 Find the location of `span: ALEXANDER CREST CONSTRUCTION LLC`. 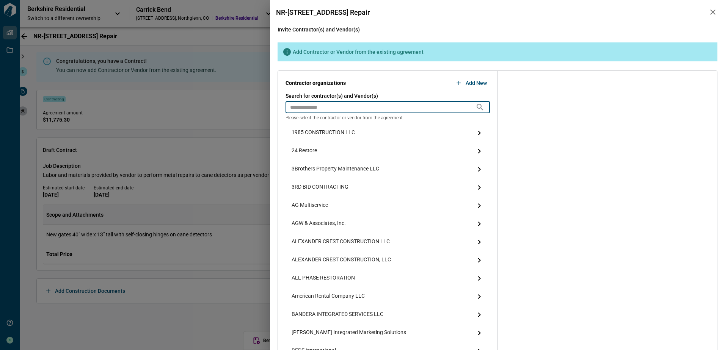

span: ALEXANDER CREST CONSTRUCTION LLC is located at coordinates (340, 242).